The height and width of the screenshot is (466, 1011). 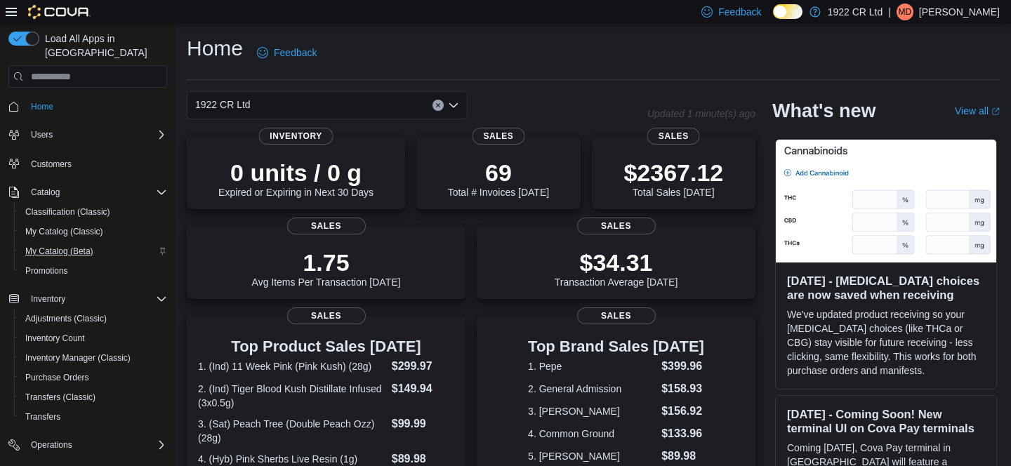 I want to click on p: $2367.12, so click(x=673, y=173).